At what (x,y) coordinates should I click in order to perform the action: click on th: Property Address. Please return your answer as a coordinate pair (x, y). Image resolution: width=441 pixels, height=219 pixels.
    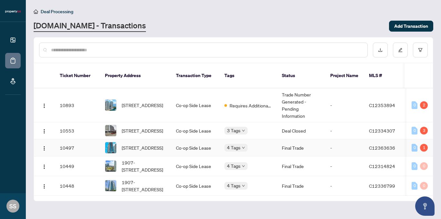
    Looking at the image, I should click on (135, 76).